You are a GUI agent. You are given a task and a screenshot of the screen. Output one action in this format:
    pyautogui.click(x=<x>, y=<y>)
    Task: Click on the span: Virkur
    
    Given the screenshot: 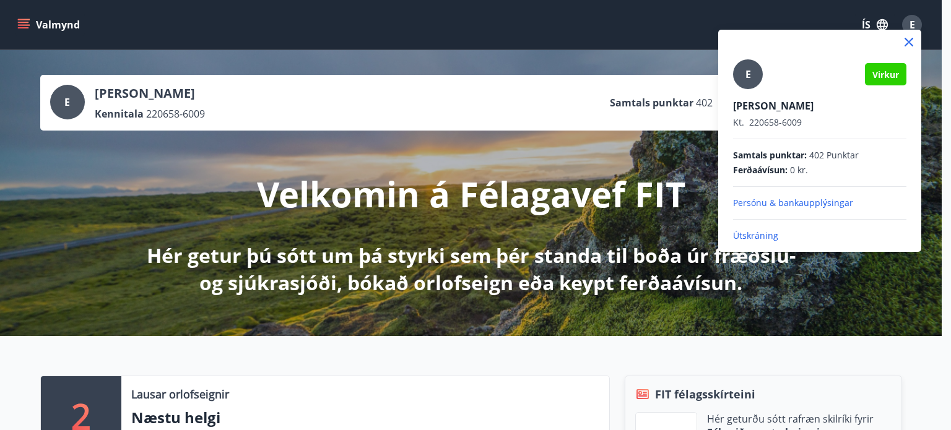 What is the action you would take?
    pyautogui.click(x=885, y=74)
    